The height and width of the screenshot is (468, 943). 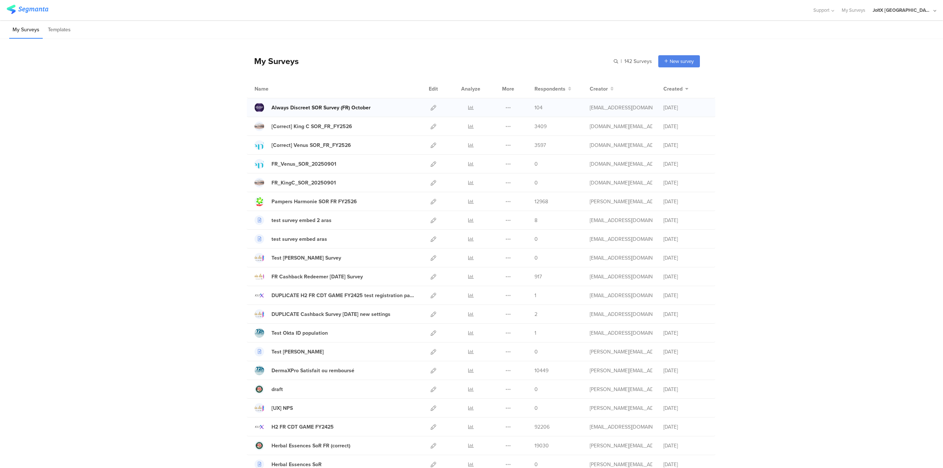 What do you see at coordinates (621, 108) in the screenshot?
I see `div: phongsawad.pp@pg.com` at bounding box center [621, 108].